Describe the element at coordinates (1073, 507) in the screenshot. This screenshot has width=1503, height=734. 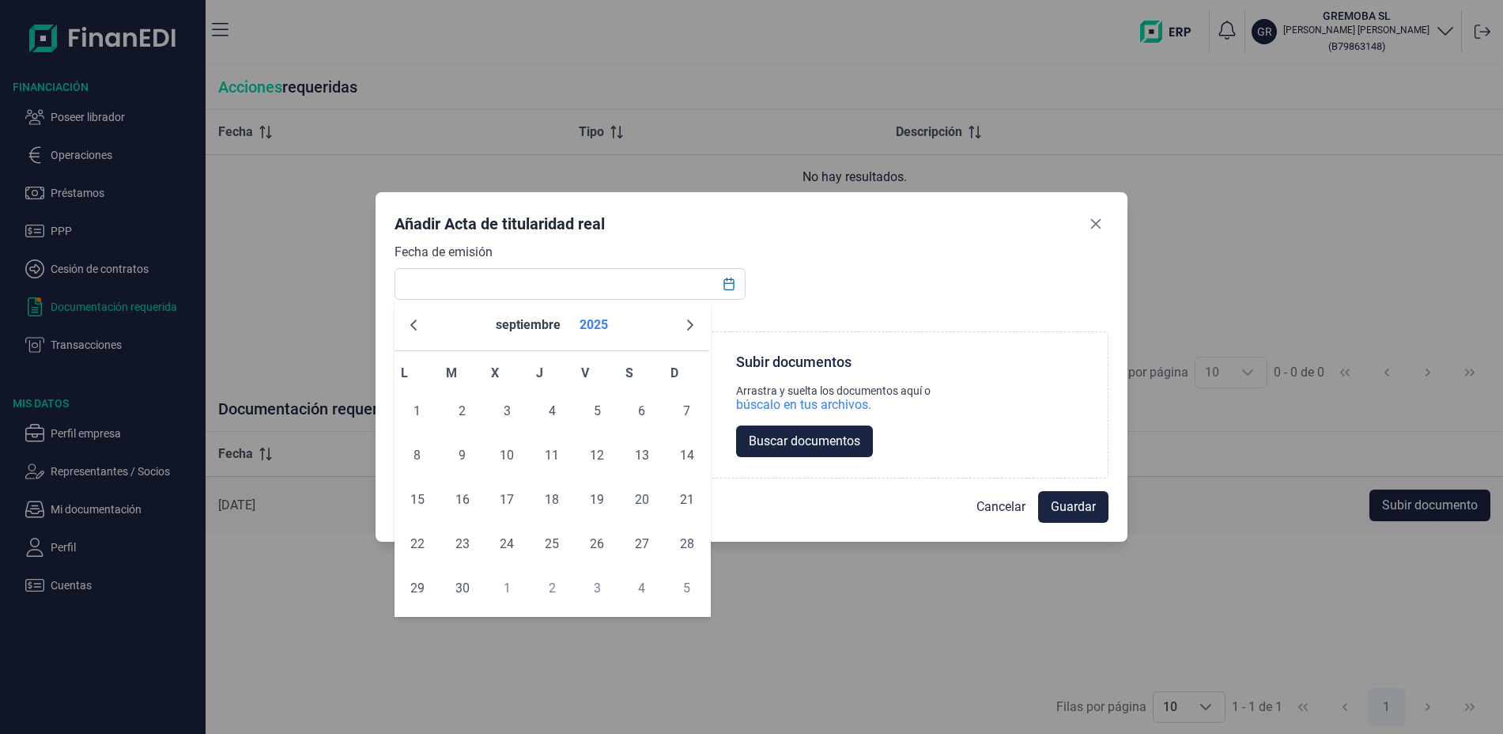
I see `button: Guardar` at that location.